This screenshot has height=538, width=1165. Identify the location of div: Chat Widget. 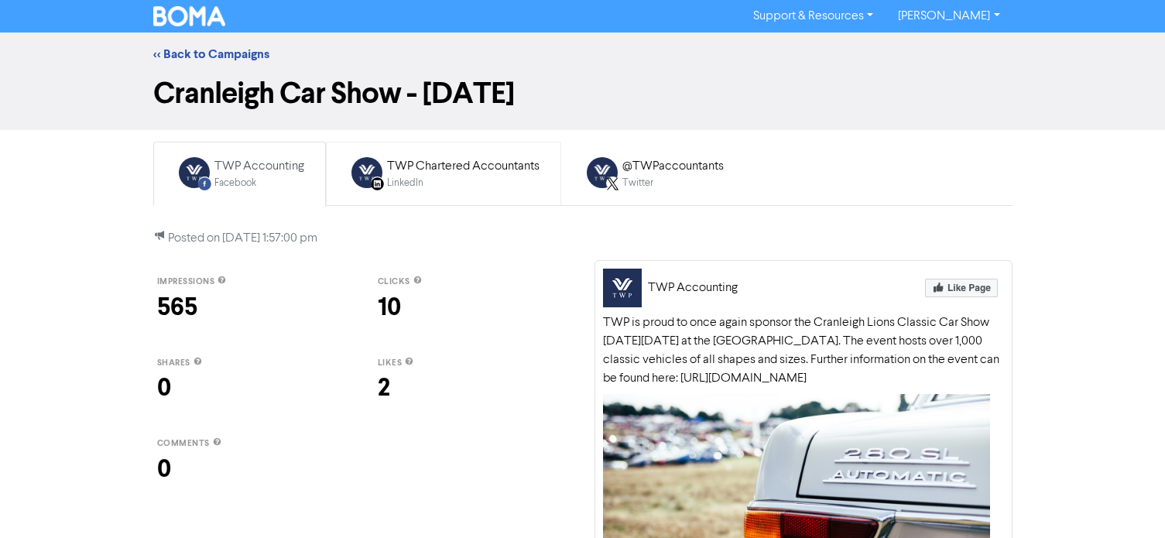
(1067, 454).